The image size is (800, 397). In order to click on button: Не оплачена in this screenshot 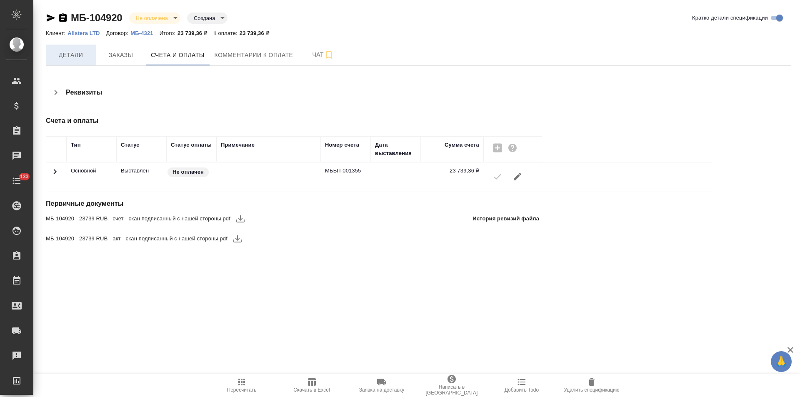, I will do `click(152, 18)`.